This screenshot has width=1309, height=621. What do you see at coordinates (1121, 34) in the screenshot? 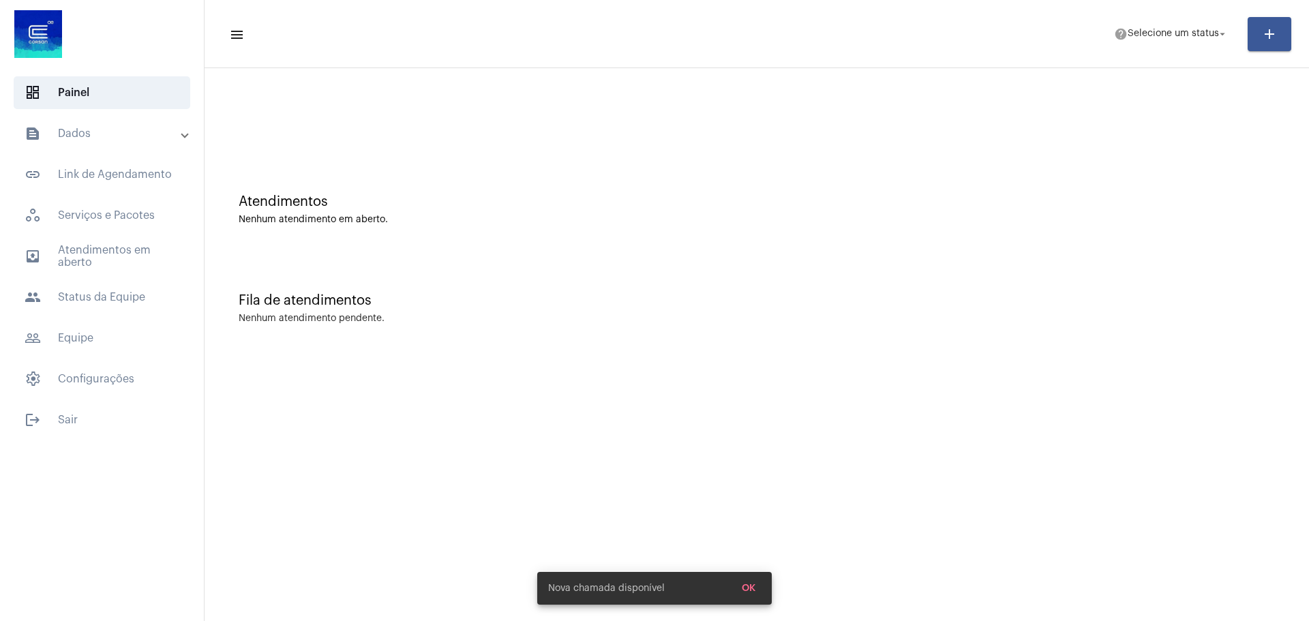
I see `mat-icon: help` at bounding box center [1121, 34].